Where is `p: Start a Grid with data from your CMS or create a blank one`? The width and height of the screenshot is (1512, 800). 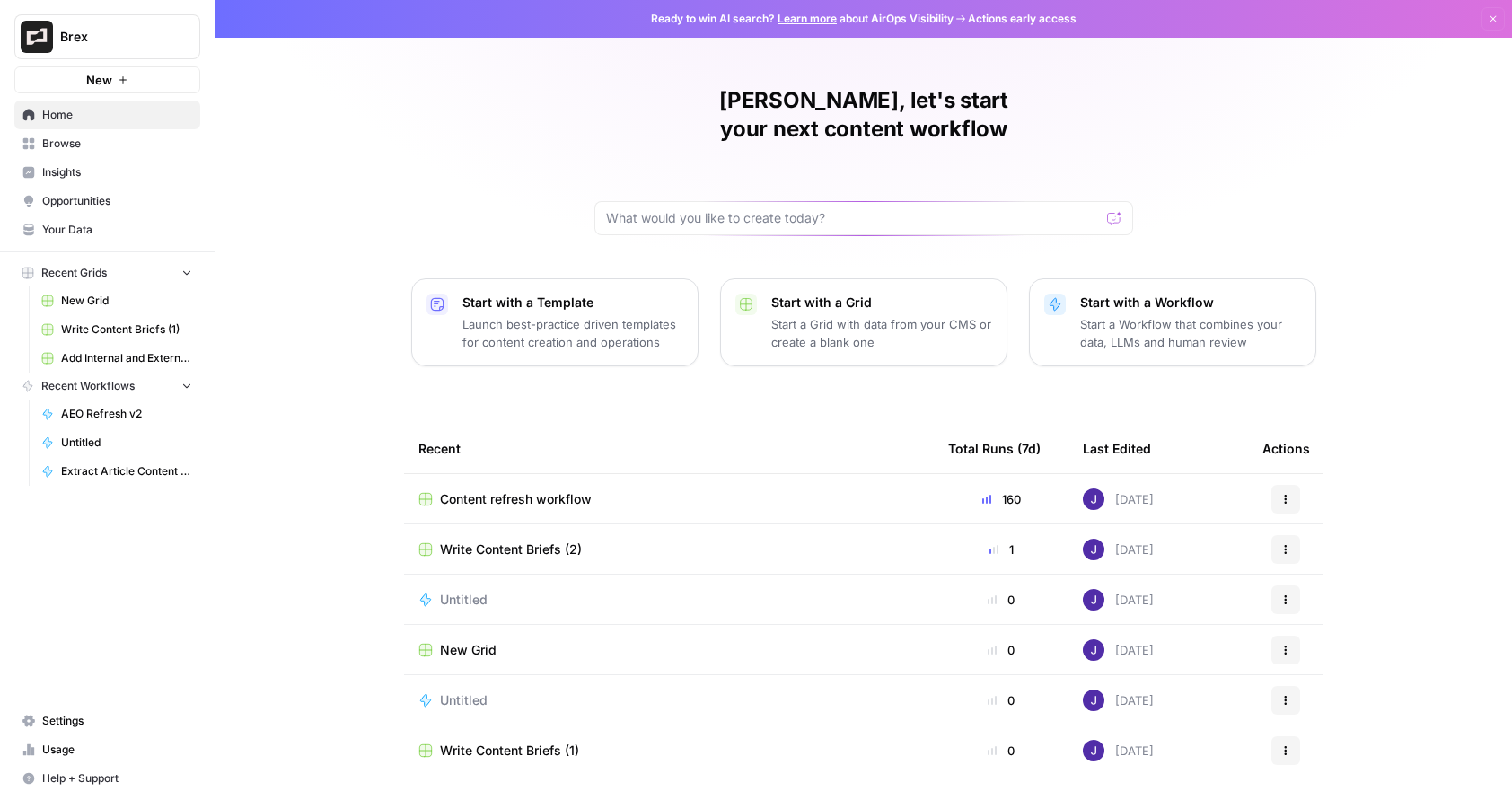 p: Start a Grid with data from your CMS or create a blank one is located at coordinates (882, 333).